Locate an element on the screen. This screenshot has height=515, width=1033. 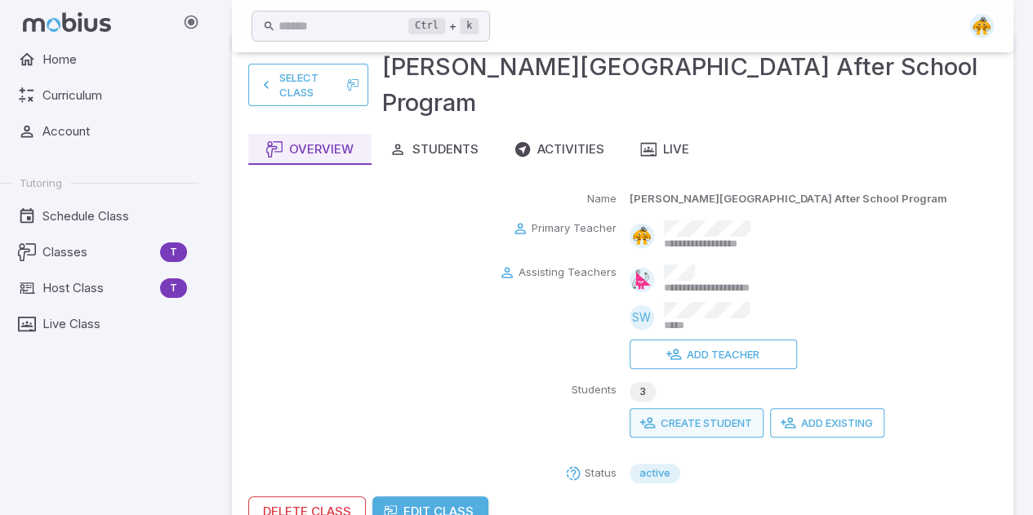
p: Name is located at coordinates (602, 199).